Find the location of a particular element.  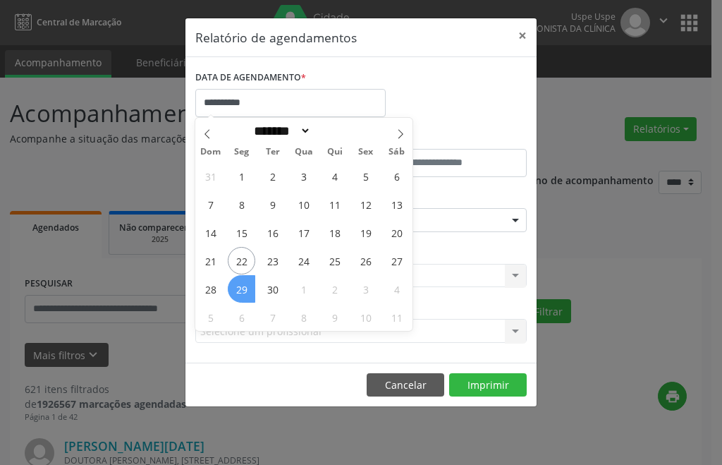

span: Qui is located at coordinates (335, 152).